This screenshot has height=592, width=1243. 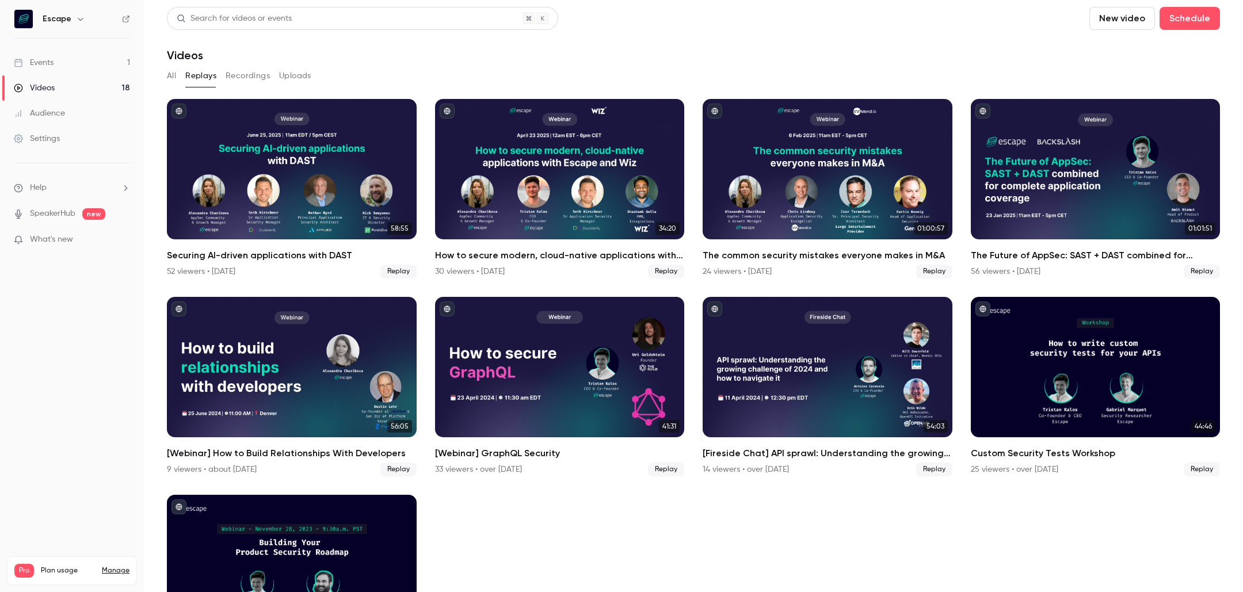 I want to click on h2: [Webinar] How to Build Relationships With Developers, so click(x=292, y=453).